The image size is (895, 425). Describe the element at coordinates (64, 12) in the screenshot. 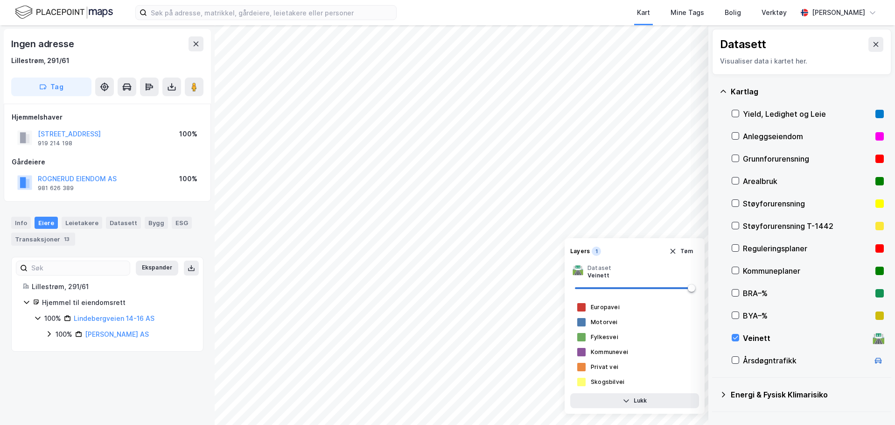

I see `img: logo.f888ab2527a4732fd821a326f86c7f29.svg` at that location.